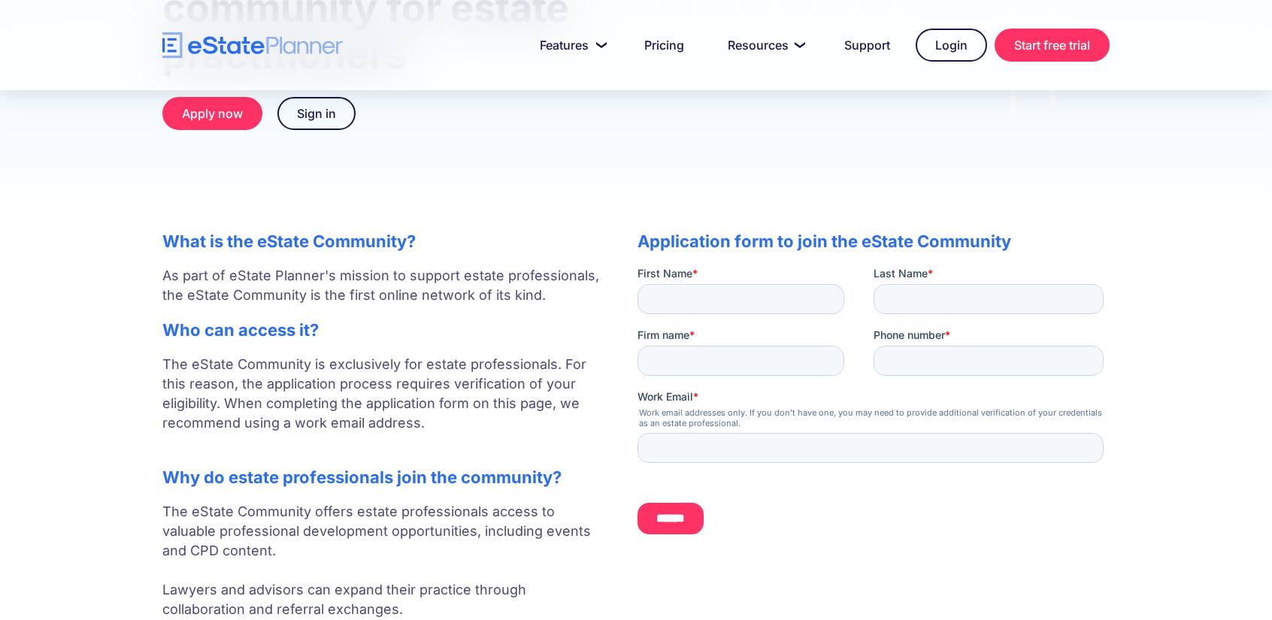 Image resolution: width=1272 pixels, height=620 pixels. I want to click on a: Support, so click(866, 45).